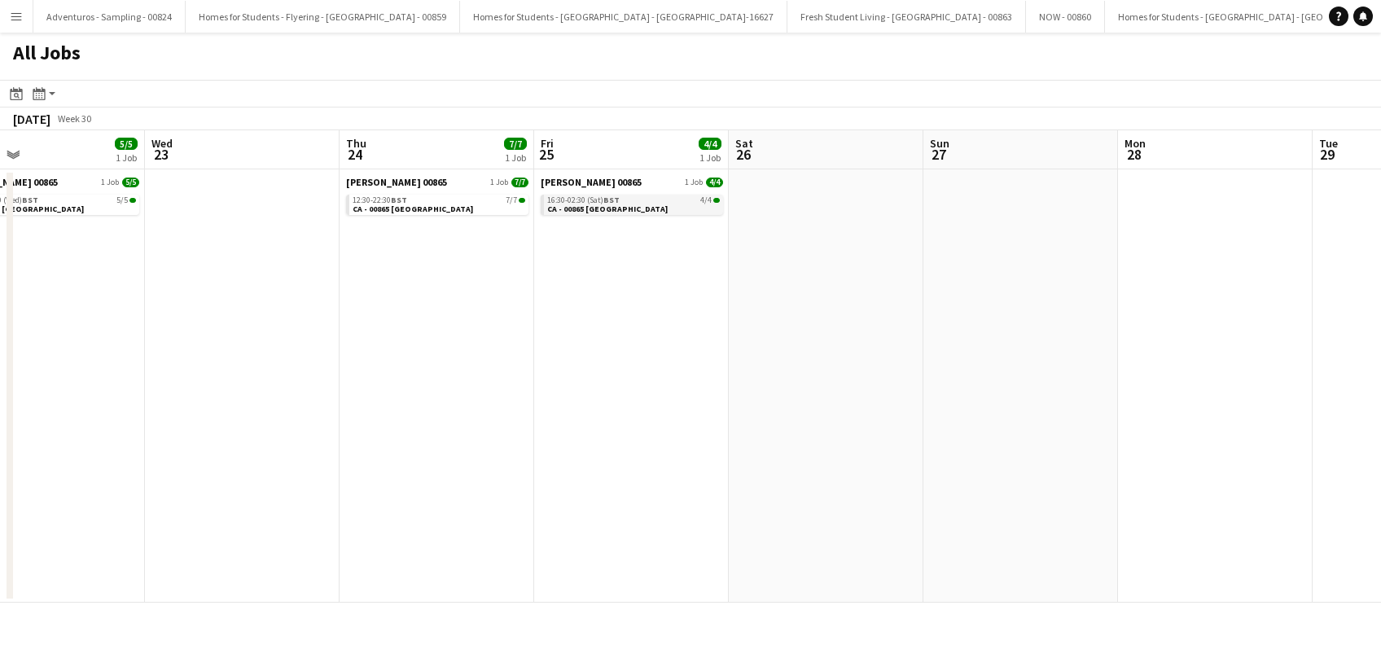  I want to click on span: Wed, so click(162, 143).